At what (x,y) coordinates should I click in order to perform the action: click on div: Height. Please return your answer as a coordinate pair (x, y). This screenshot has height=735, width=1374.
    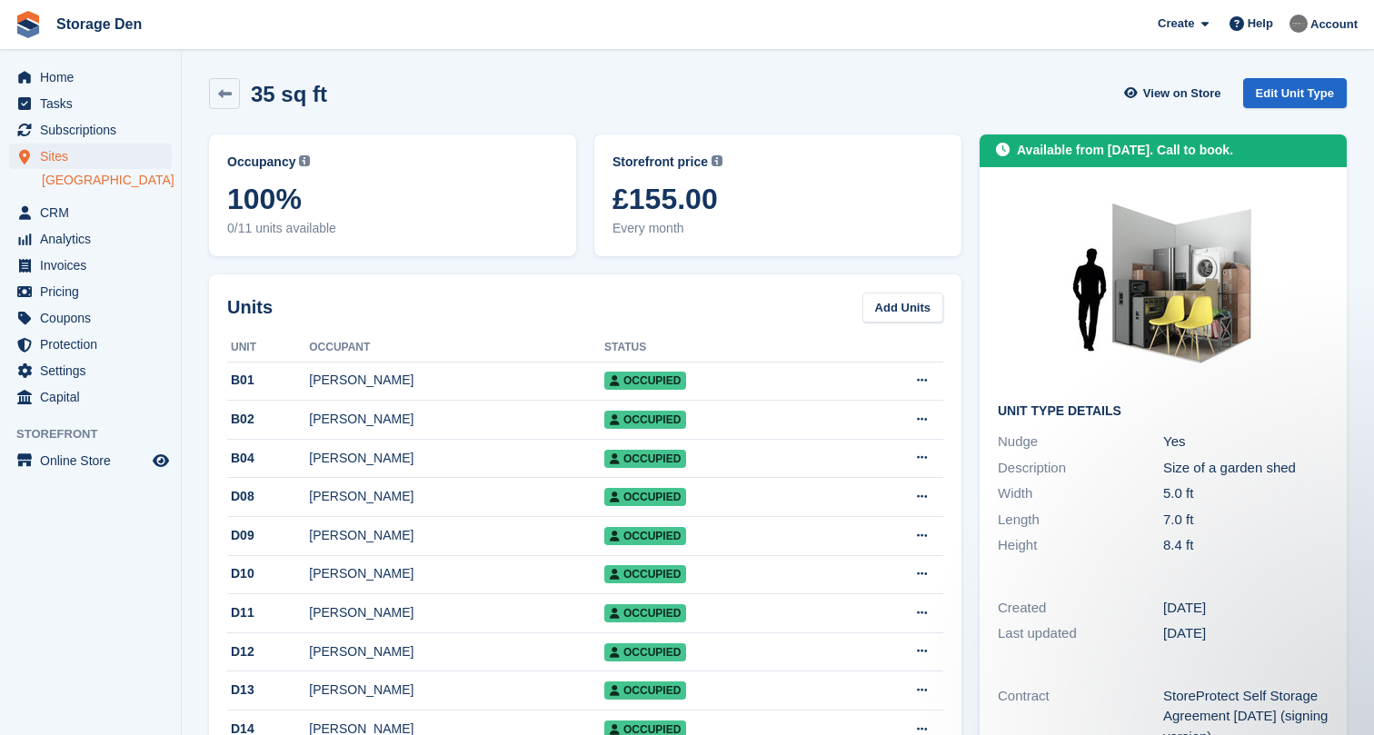
    Looking at the image, I should click on (1080, 545).